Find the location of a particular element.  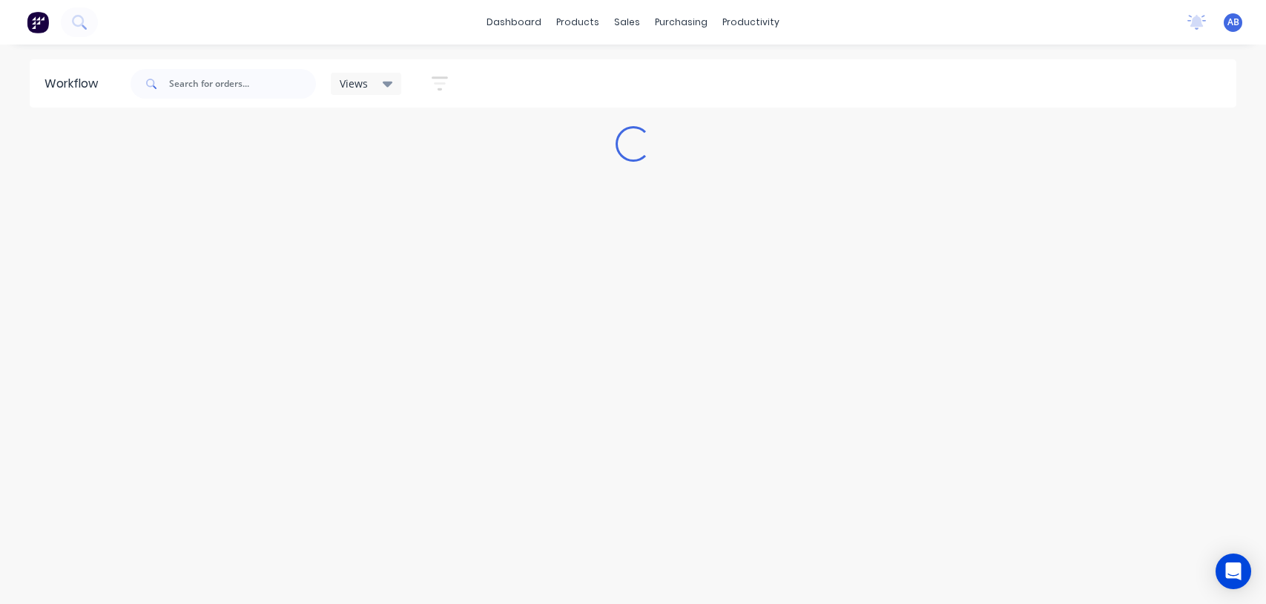

div: Workflow is located at coordinates (75, 84).